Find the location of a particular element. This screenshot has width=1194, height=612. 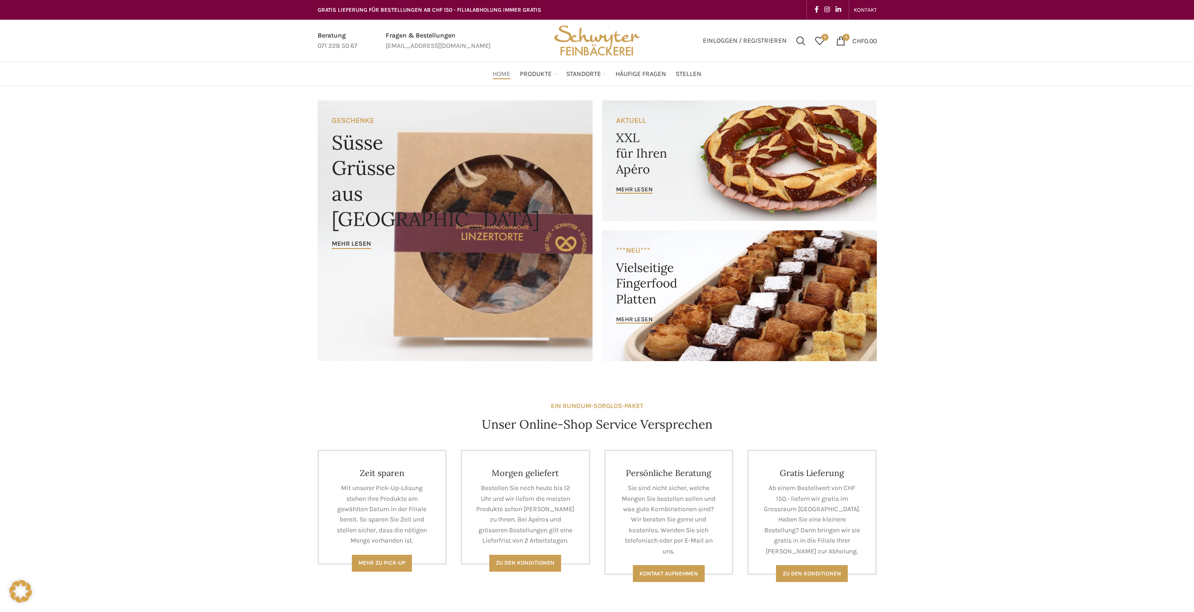

span: Mehr zu Pick-Up is located at coordinates (382, 563).